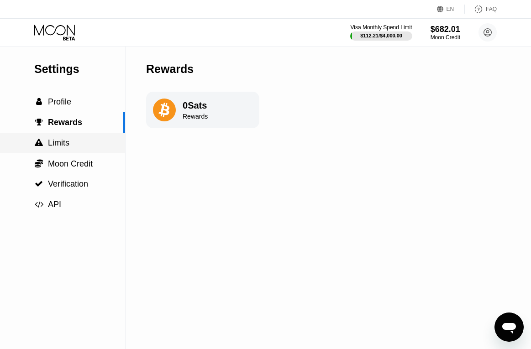 This screenshot has height=349, width=531. Describe the element at coordinates (445, 37) in the screenshot. I see `div: Moon Credit` at that location.